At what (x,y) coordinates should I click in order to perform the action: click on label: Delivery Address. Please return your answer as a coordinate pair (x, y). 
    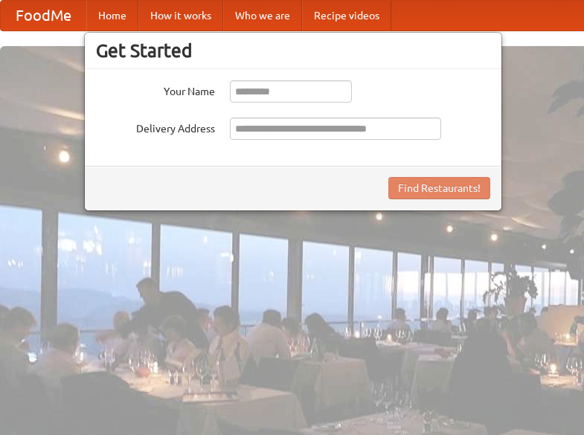
    Looking at the image, I should click on (155, 126).